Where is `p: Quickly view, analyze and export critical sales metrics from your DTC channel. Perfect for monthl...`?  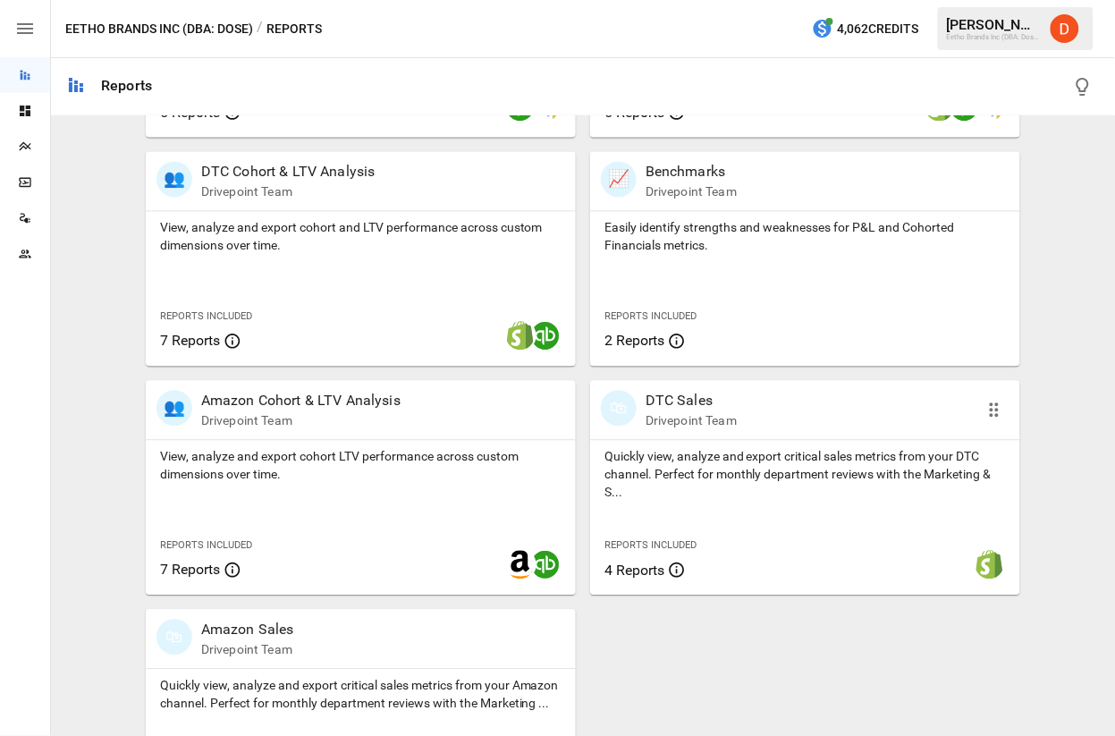 p: Quickly view, analyze and export critical sales metrics from your DTC channel. Perfect for monthl... is located at coordinates (805, 475).